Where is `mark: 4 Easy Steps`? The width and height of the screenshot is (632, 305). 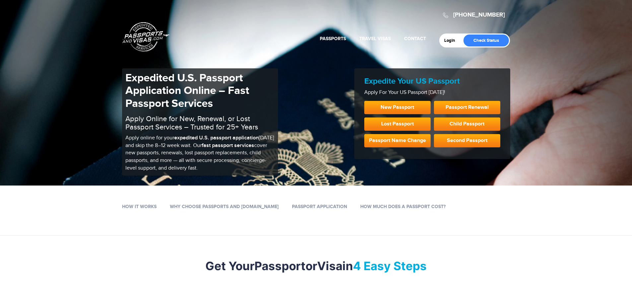 mark: 4 Easy Steps is located at coordinates (390, 266).